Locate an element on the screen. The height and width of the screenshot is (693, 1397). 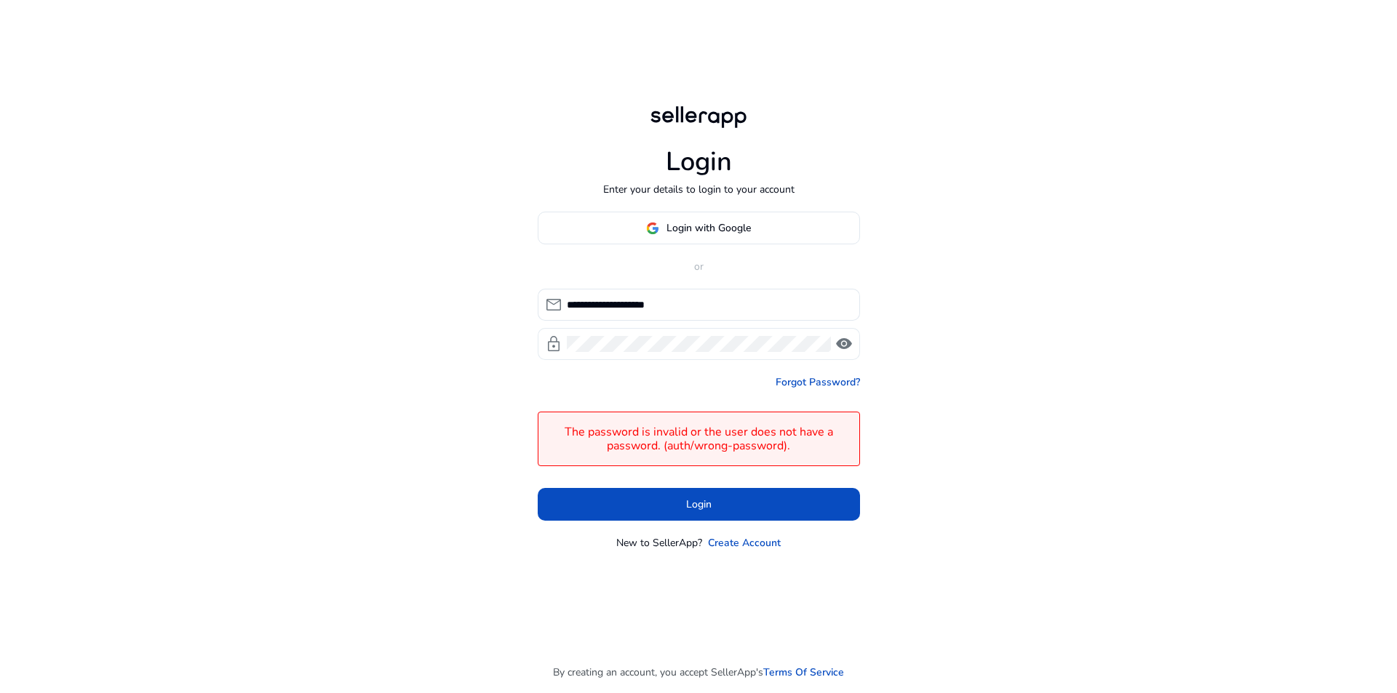
img: google-logo.svg is located at coordinates (653, 228).